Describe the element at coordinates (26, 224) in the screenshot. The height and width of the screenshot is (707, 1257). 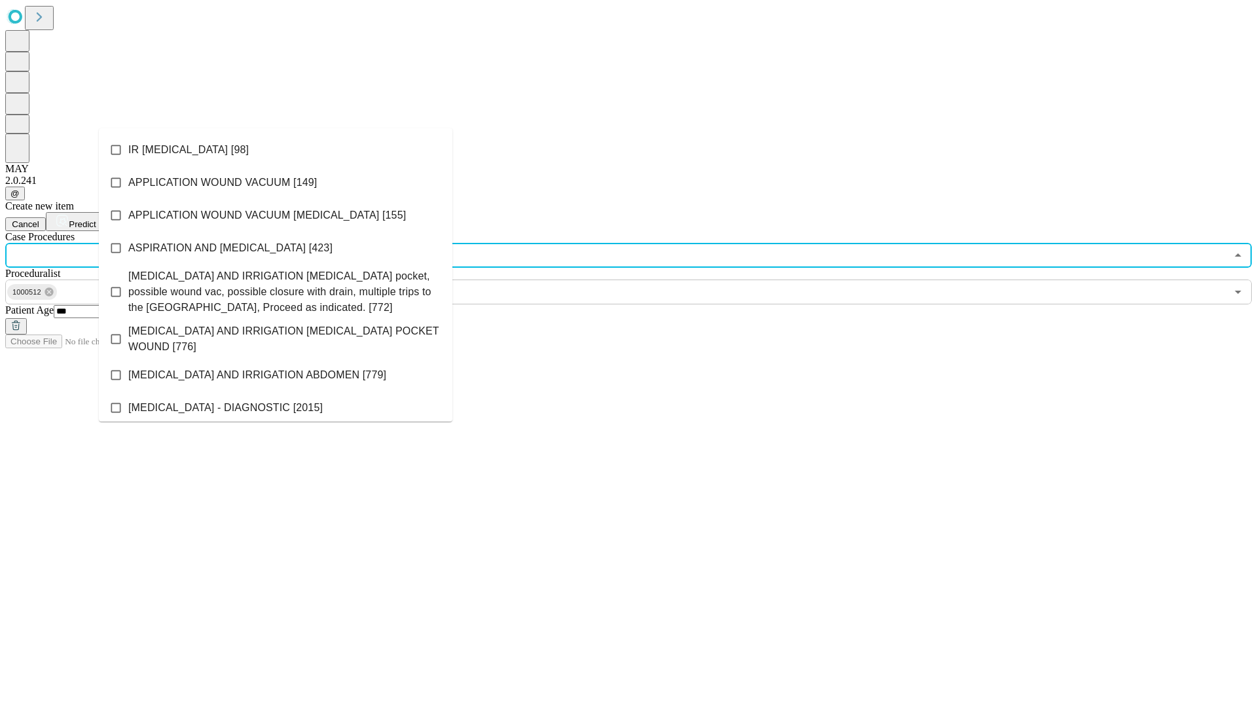
I see `button: Cancel` at that location.